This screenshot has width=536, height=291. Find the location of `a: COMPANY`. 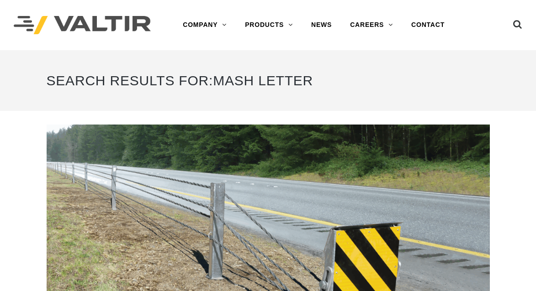

a: COMPANY is located at coordinates (205, 25).